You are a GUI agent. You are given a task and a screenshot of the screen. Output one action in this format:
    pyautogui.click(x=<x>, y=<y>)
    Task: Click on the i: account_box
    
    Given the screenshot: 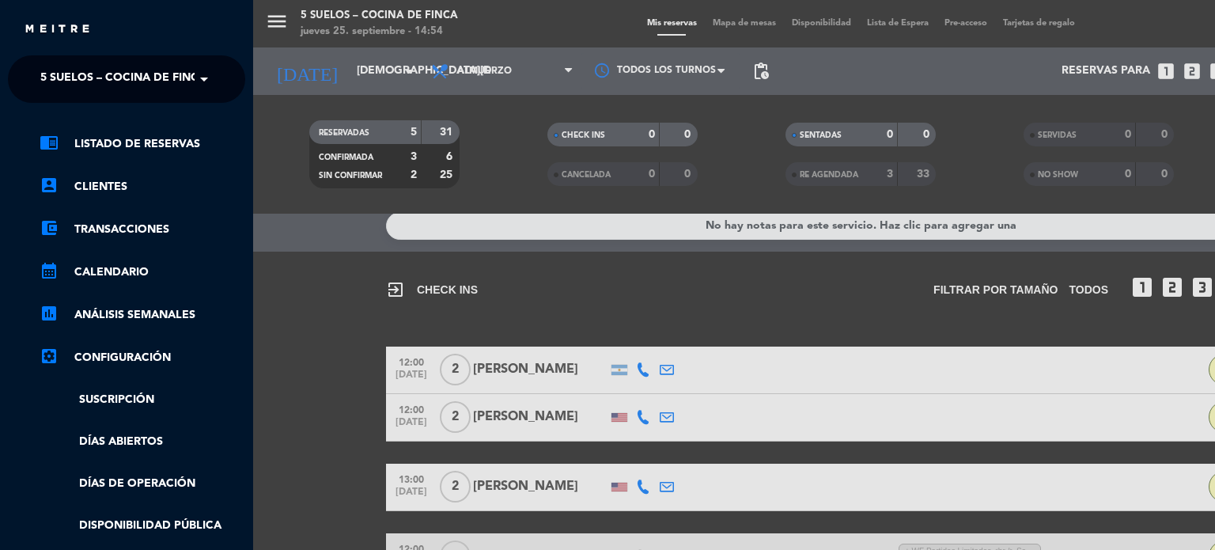 What is the action you would take?
    pyautogui.click(x=49, y=185)
    